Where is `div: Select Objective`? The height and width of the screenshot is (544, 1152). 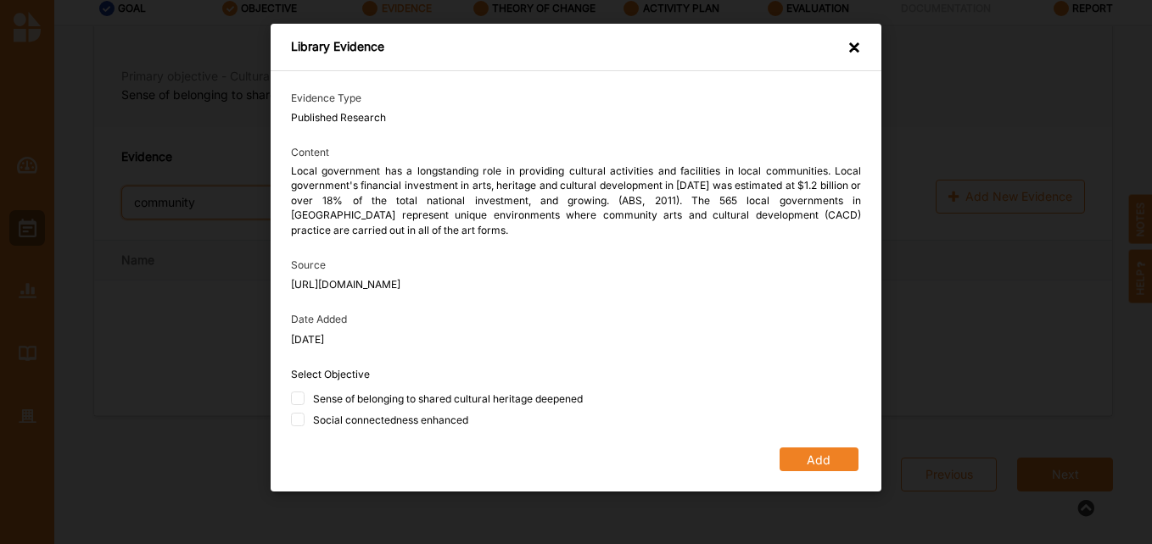
div: Select Objective is located at coordinates (576, 375).